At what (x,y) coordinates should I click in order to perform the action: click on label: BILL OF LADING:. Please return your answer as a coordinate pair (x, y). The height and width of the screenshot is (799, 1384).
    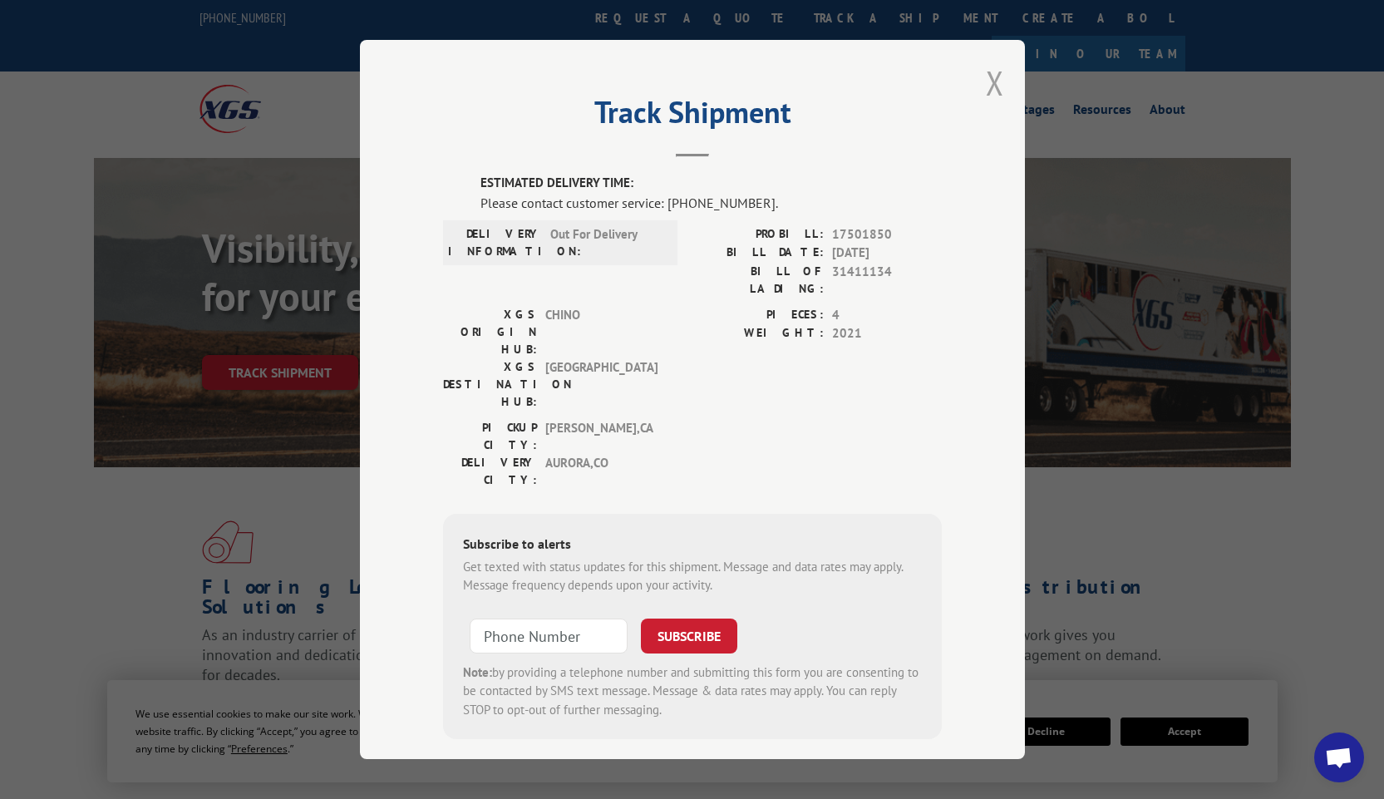
    Looking at the image, I should click on (758, 280).